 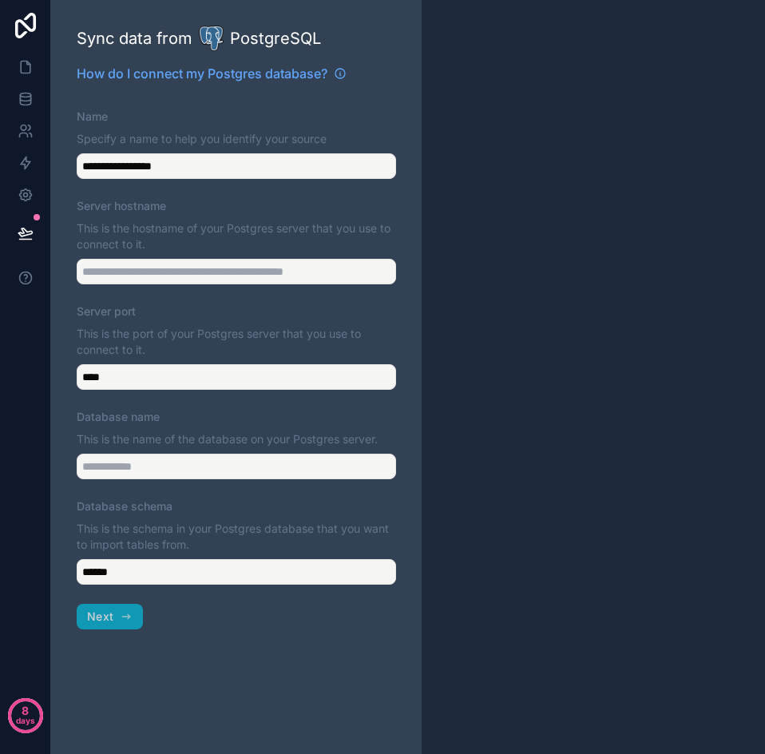 What do you see at coordinates (236, 139) in the screenshot?
I see `p: Specify a name to help you identify your source` at bounding box center [236, 139].